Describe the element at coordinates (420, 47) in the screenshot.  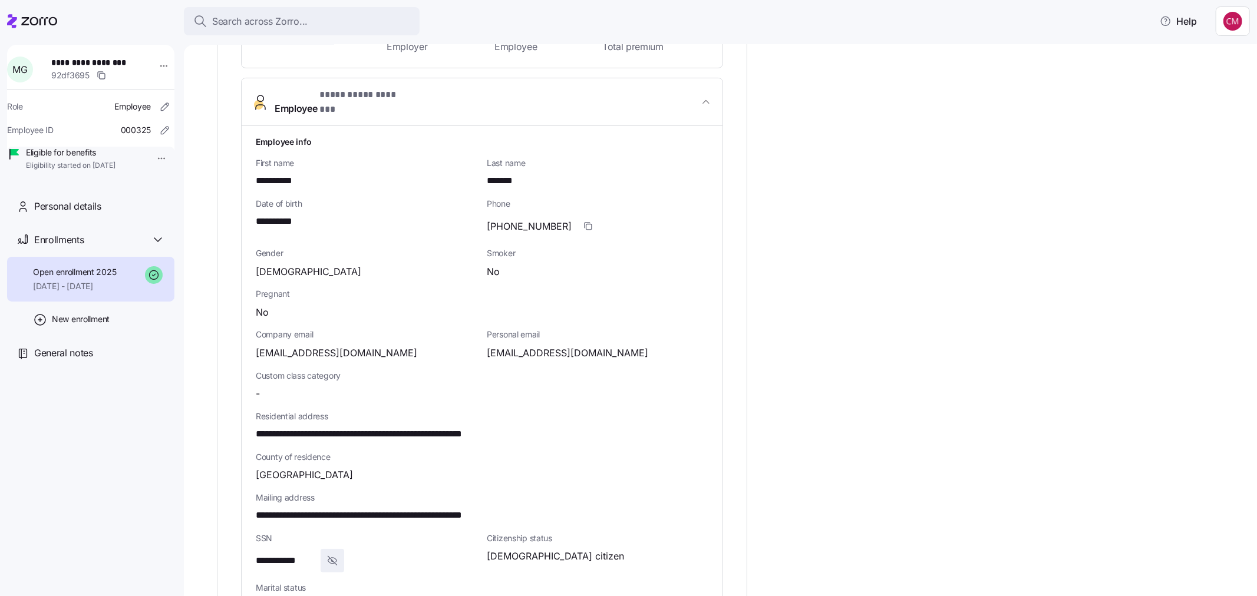
I see `span: Employer` at that location.